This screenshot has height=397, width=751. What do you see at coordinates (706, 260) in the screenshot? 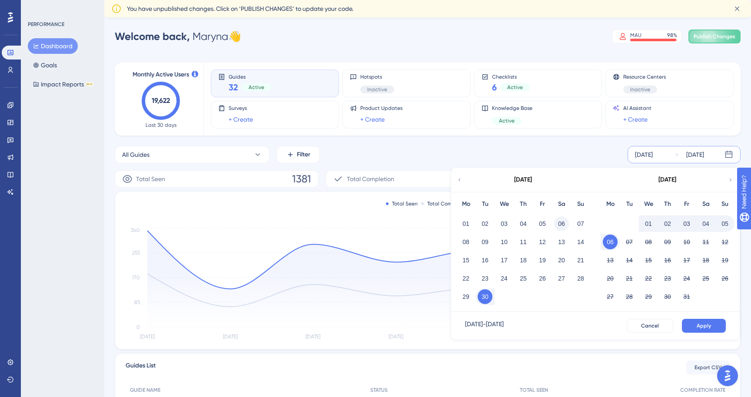
I see `button: 18` at bounding box center [706, 260].